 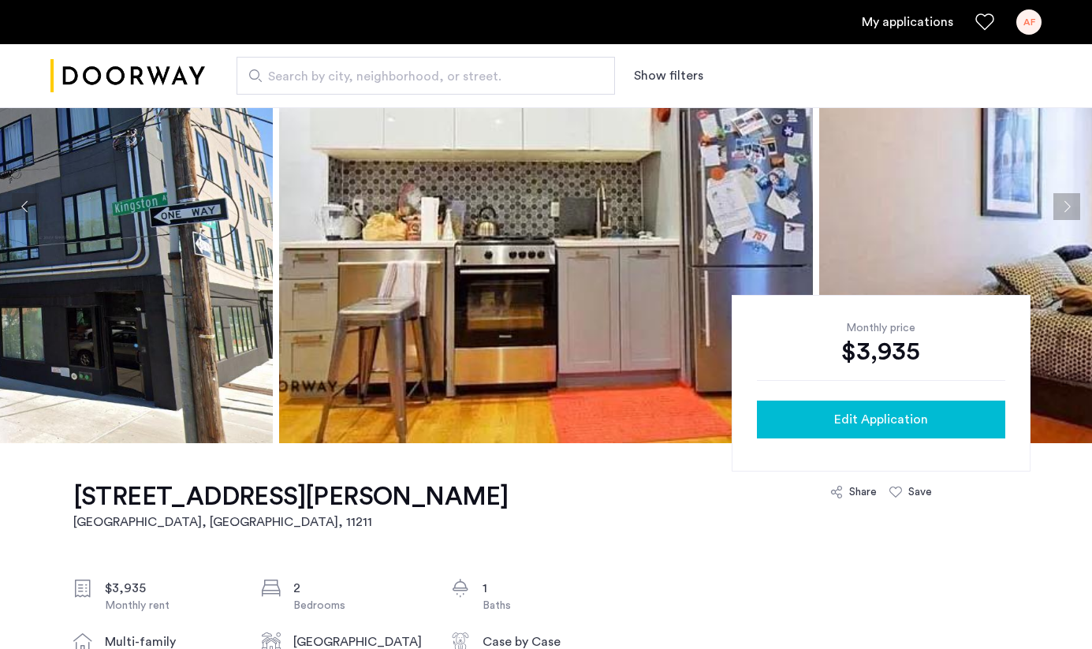 I want to click on a: Cazamio logo, so click(x=128, y=76).